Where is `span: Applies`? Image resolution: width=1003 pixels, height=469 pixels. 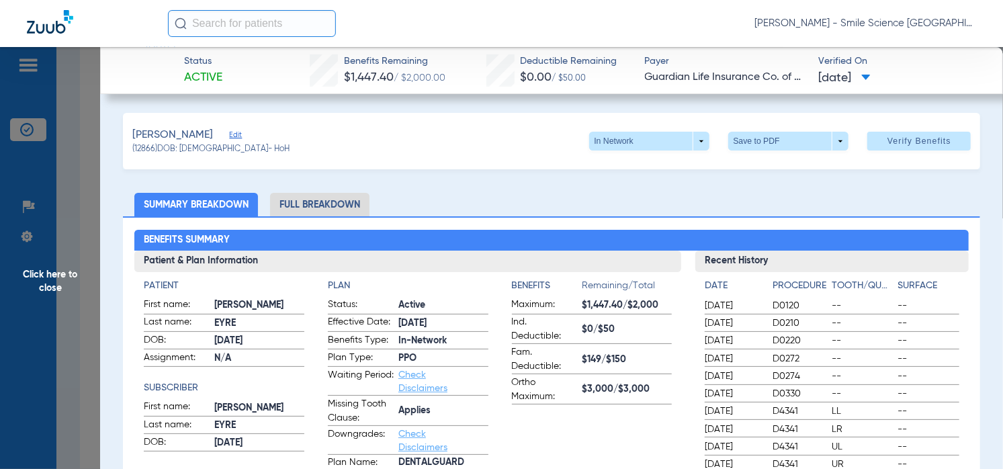 span: Applies is located at coordinates (444, 411).